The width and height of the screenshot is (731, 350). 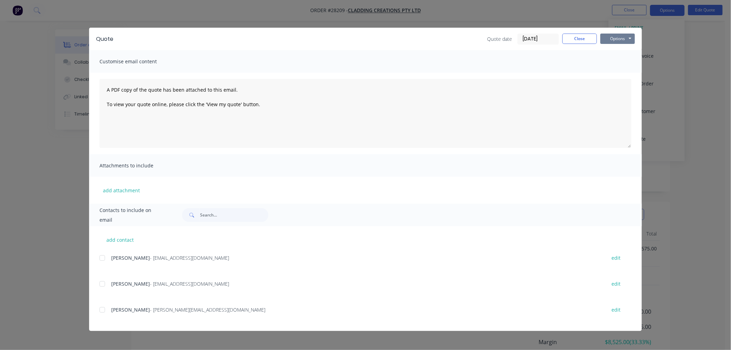 What do you see at coordinates (132, 215) in the screenshot?
I see `span: Contacts to include on email` at bounding box center [132, 215].